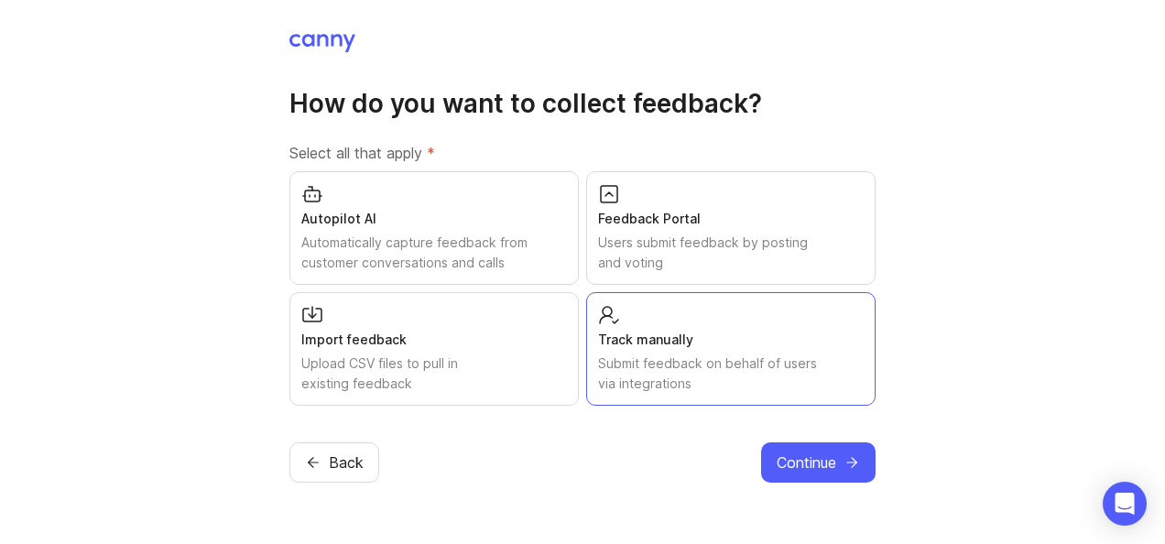  What do you see at coordinates (582, 103) in the screenshot?
I see `h1: How do you want to collect feedback?` at bounding box center [582, 103].